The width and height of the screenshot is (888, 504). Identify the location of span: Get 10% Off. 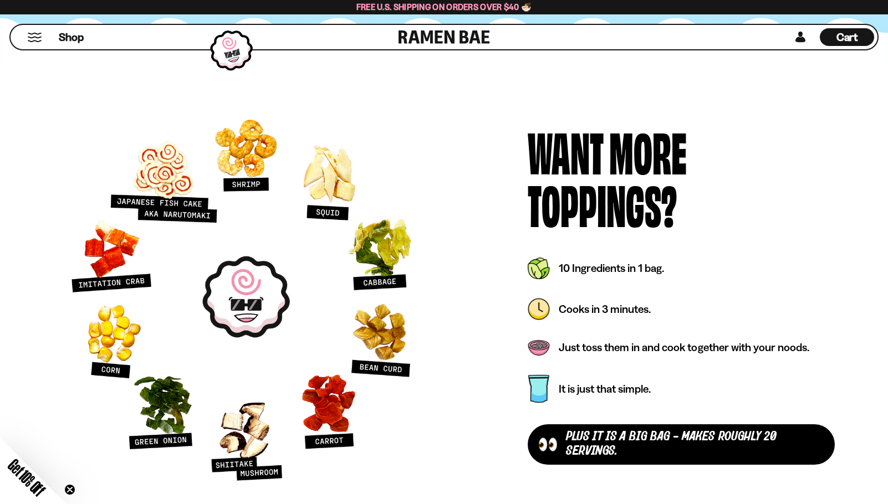
(27, 478).